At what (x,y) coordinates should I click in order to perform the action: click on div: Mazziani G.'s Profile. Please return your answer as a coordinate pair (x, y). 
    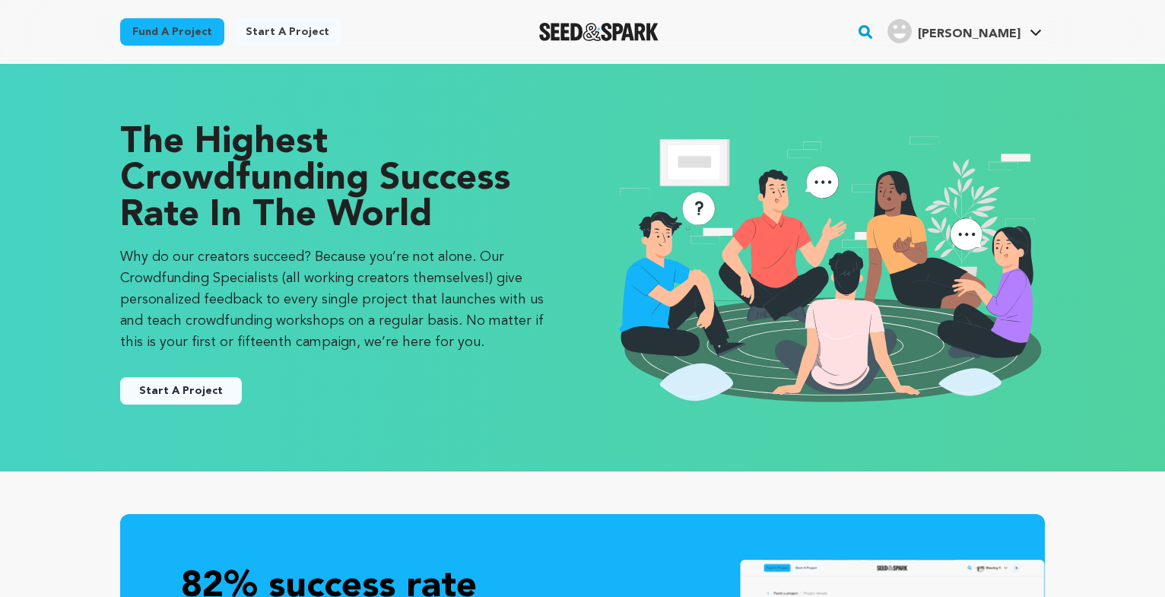
    Looking at the image, I should click on (953, 31).